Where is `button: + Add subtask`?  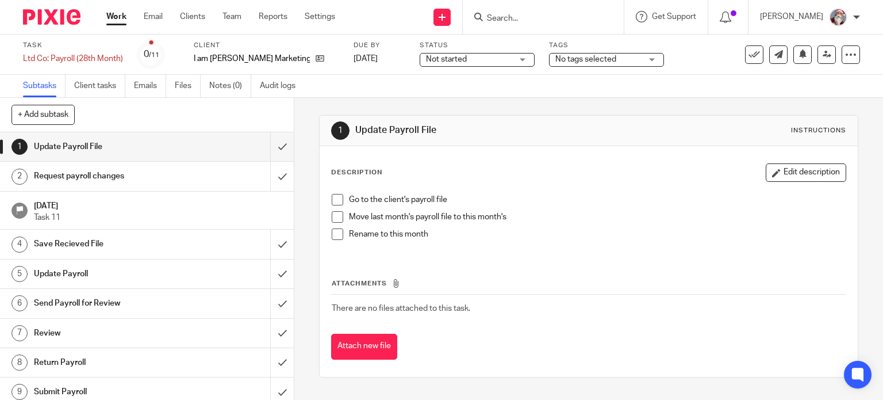
button: + Add subtask is located at coordinates (43, 114).